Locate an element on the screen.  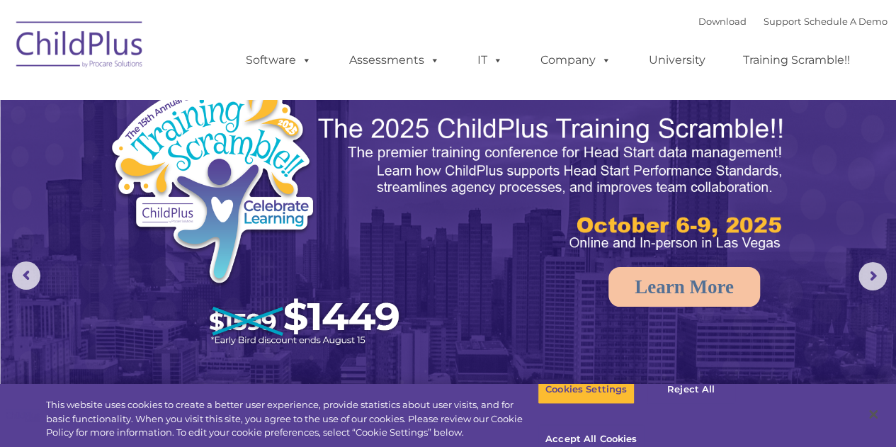
a: Schedule A Demo is located at coordinates (846, 21).